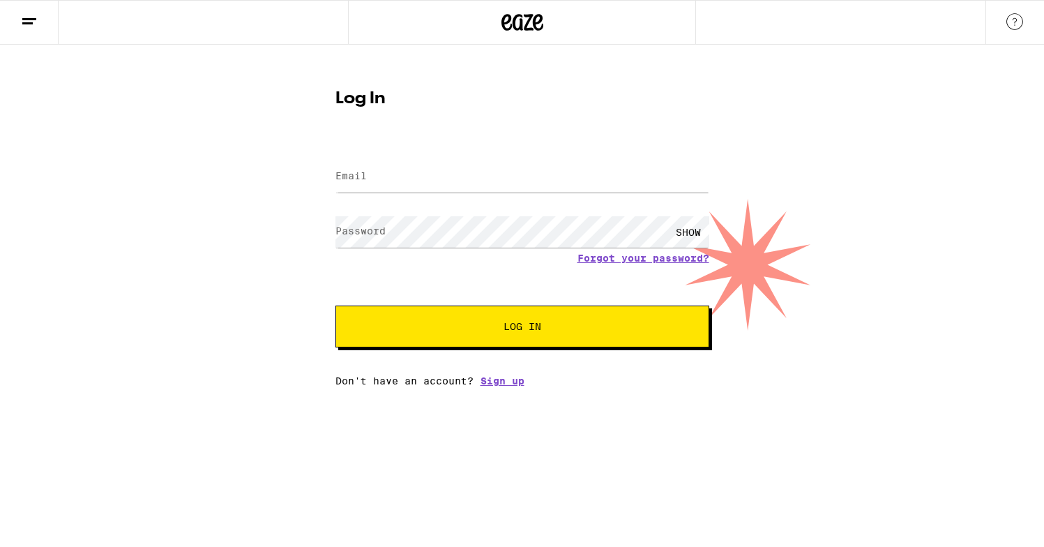  Describe the element at coordinates (502, 381) in the screenshot. I see `a: Sign up` at that location.